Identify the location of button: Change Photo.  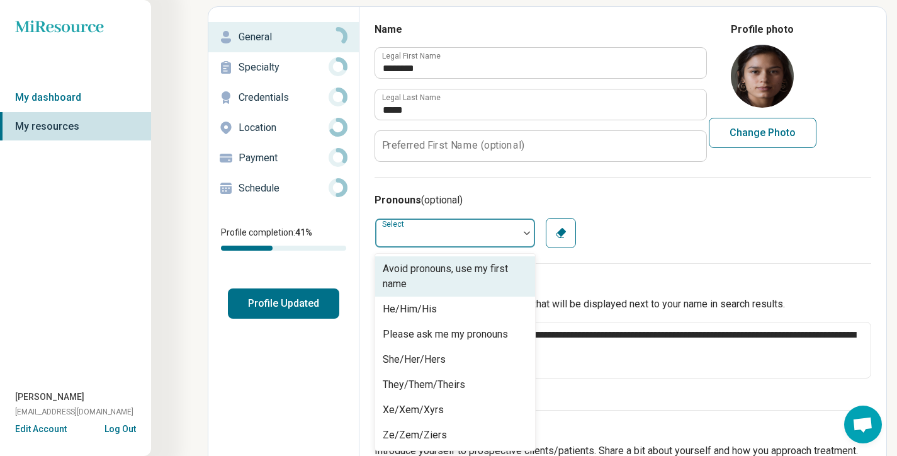
(762, 133).